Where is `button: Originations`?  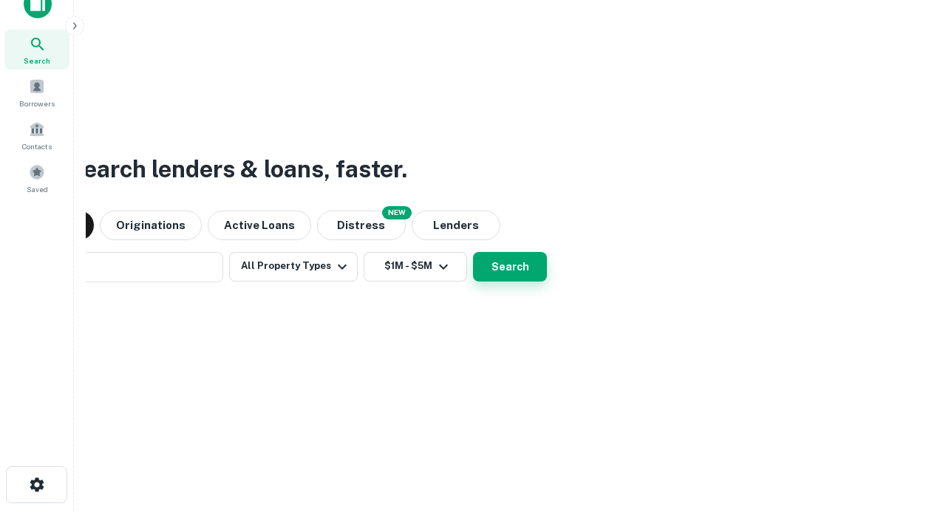 button: Originations is located at coordinates (151, 225).